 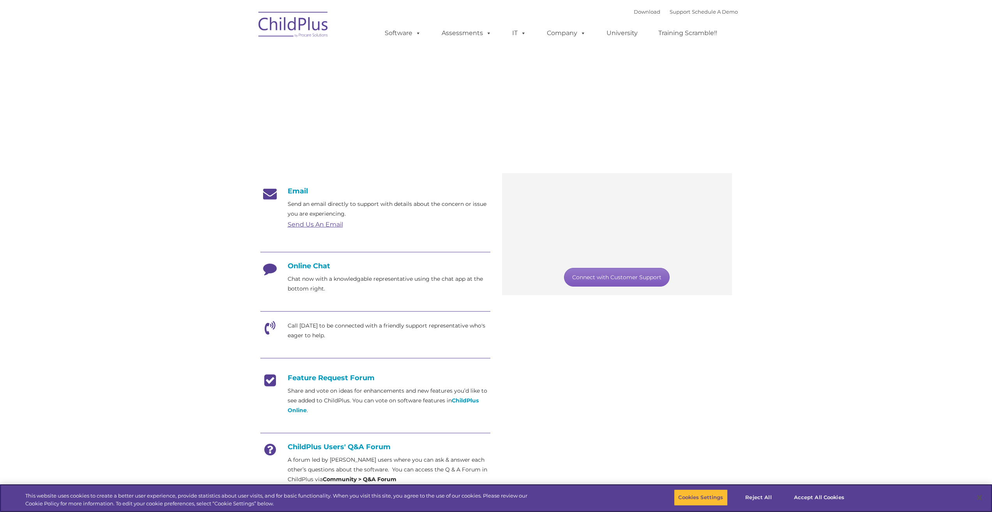 What do you see at coordinates (715, 12) in the screenshot?
I see `a: Schedule A Demo` at bounding box center [715, 12].